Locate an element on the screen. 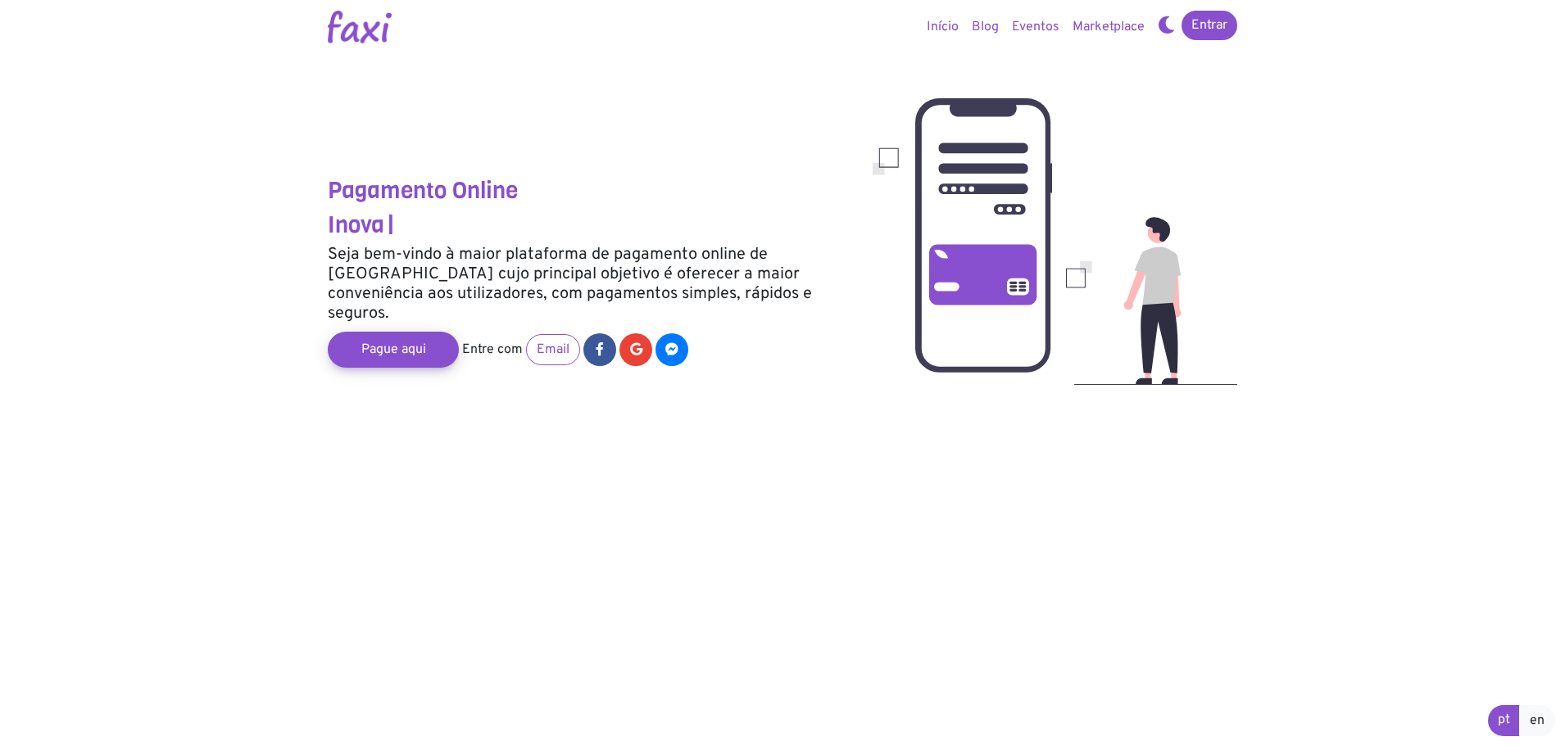 The width and height of the screenshot is (1565, 746). h3: Pagamento Online is located at coordinates (587, 191).